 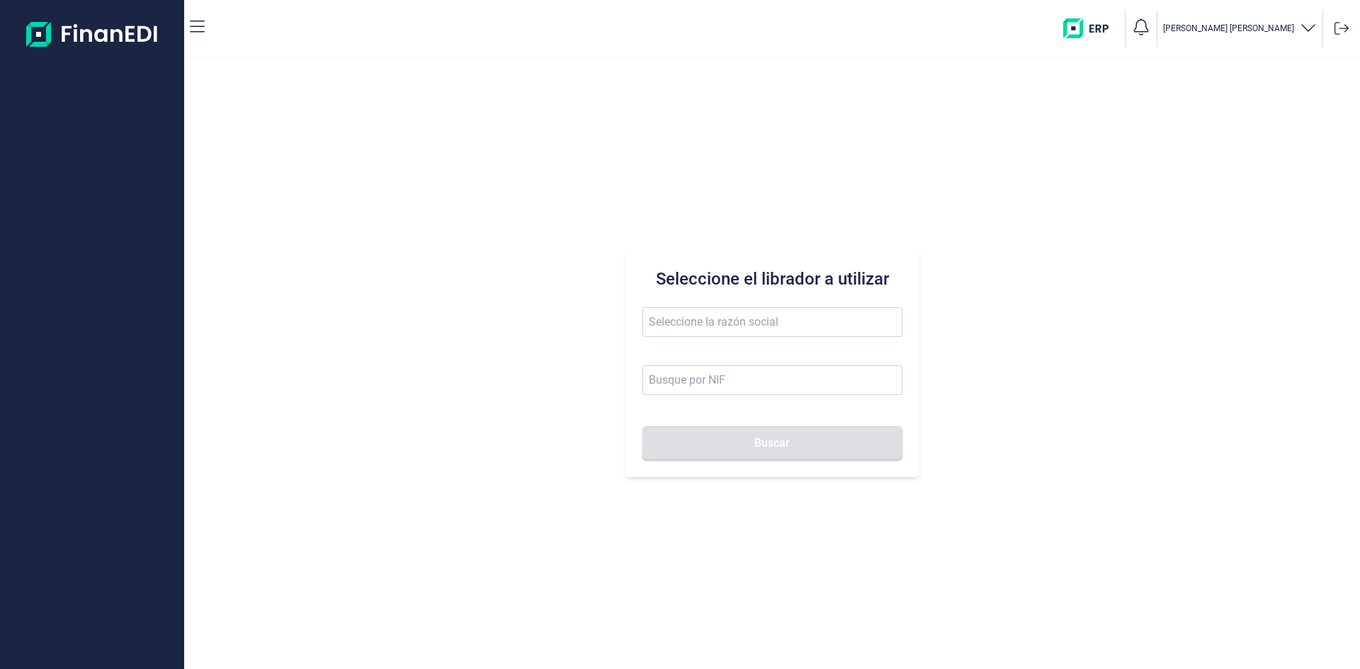 What do you see at coordinates (772, 443) in the screenshot?
I see `span: Buscar` at bounding box center [772, 443].